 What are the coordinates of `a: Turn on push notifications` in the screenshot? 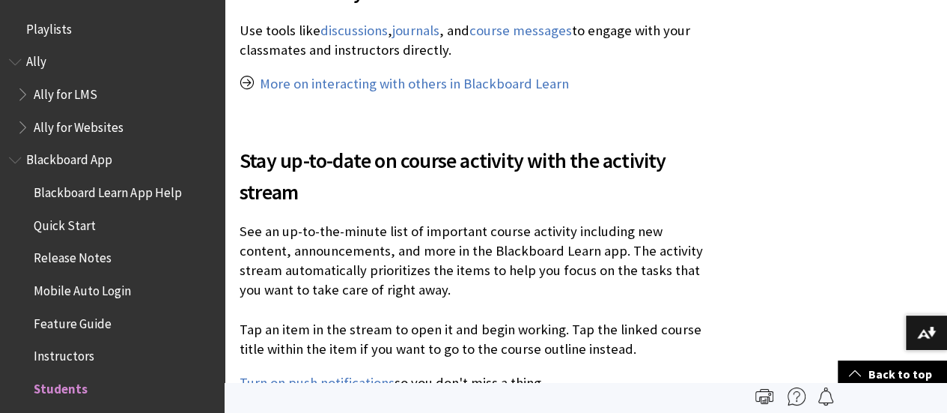 It's located at (317, 382).